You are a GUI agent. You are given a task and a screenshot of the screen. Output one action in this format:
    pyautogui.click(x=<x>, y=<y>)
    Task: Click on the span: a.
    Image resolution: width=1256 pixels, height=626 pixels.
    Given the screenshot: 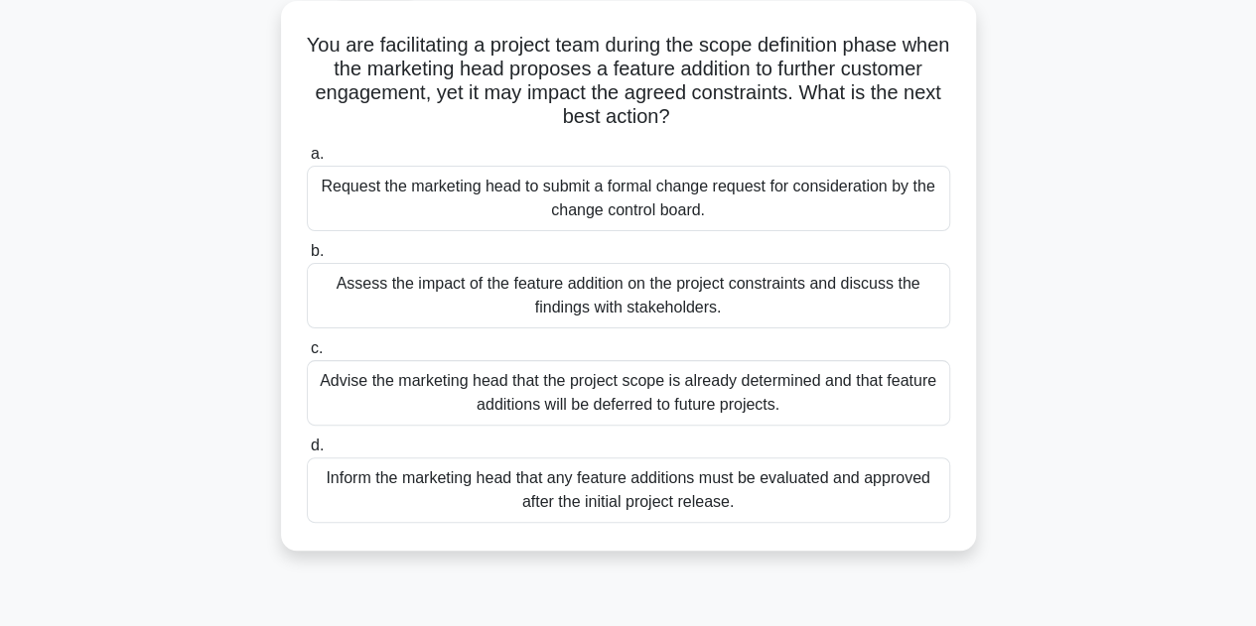 What is the action you would take?
    pyautogui.click(x=317, y=153)
    